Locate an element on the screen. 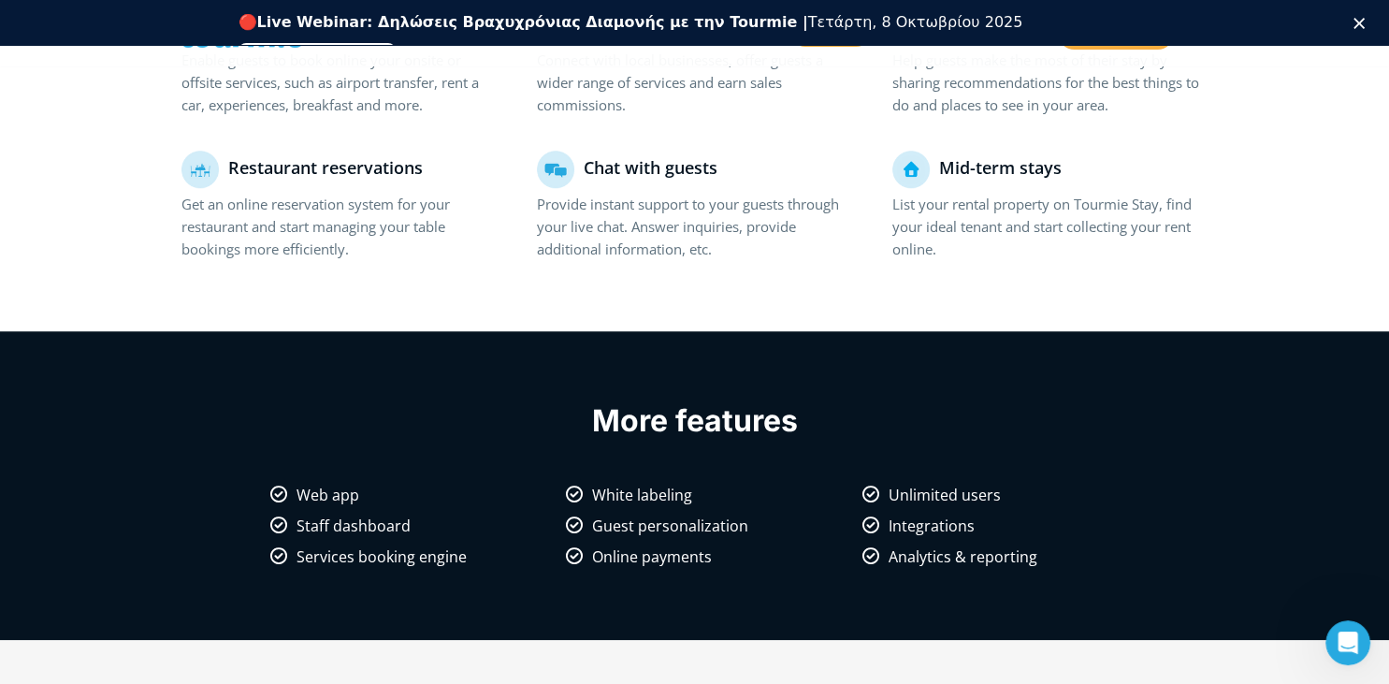  span: Staff dashboard is located at coordinates (354, 526).